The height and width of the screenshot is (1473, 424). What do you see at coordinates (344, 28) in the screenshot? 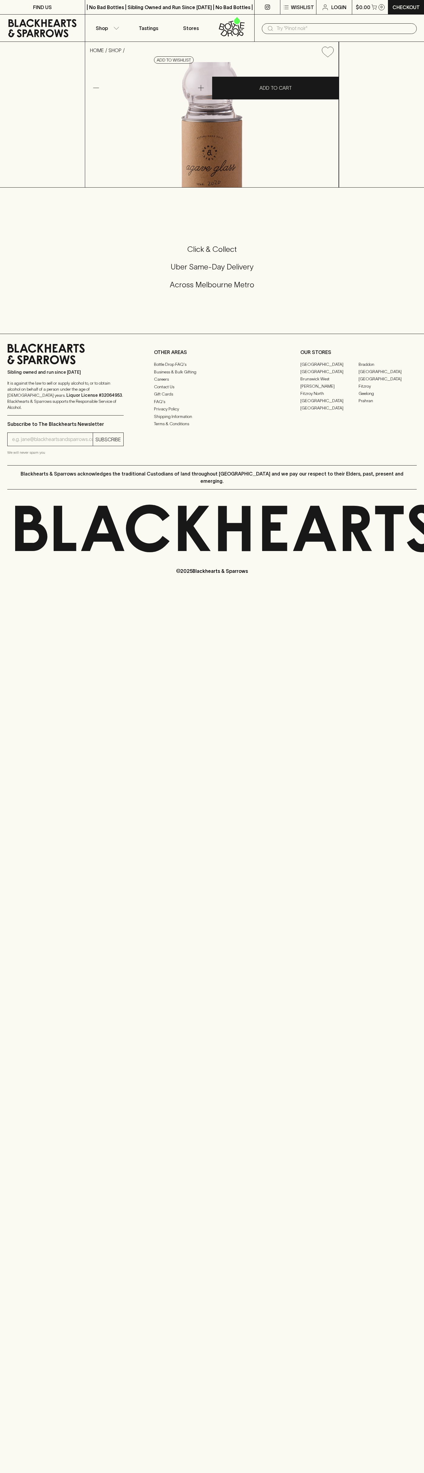
I see `input: Try "Pinot noir"` at bounding box center [344, 28].